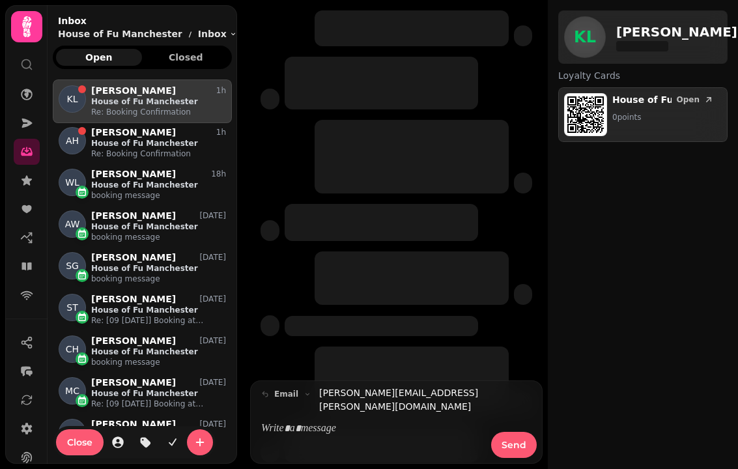 The height and width of the screenshot is (469, 738). I want to click on button: create-convo, so click(200, 442).